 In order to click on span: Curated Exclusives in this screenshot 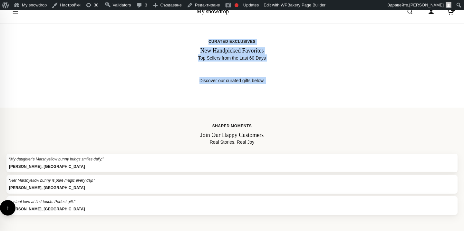, I will do `click(232, 42)`.